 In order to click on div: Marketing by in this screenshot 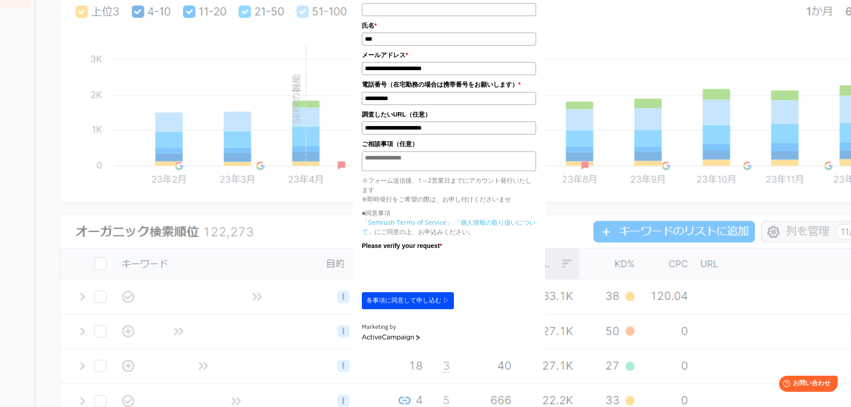, I will do `click(449, 327)`.